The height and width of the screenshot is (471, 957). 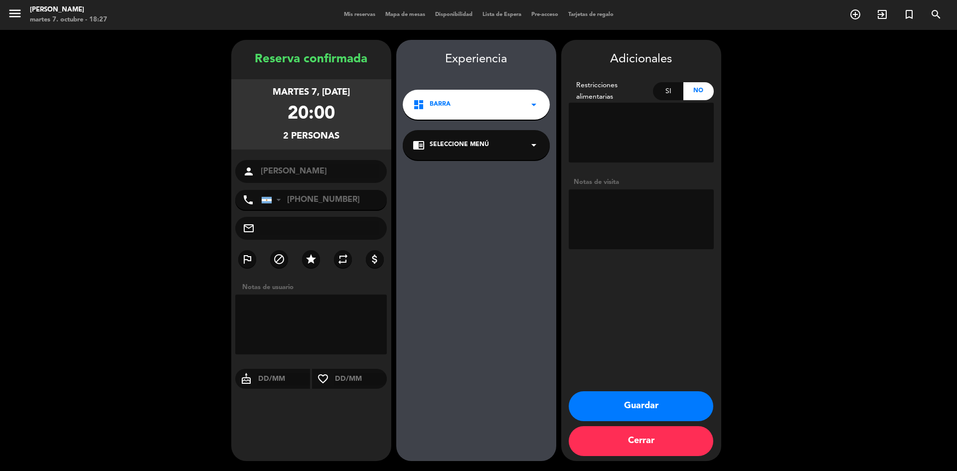 What do you see at coordinates (419, 105) in the screenshot?
I see `i: dashboard` at bounding box center [419, 105].